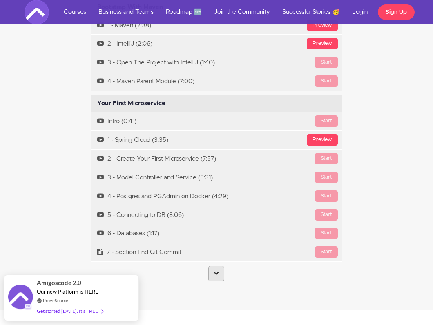 The image size is (433, 325). Describe the element at coordinates (216, 104) in the screenshot. I see `div: Your First Microservice` at that location.